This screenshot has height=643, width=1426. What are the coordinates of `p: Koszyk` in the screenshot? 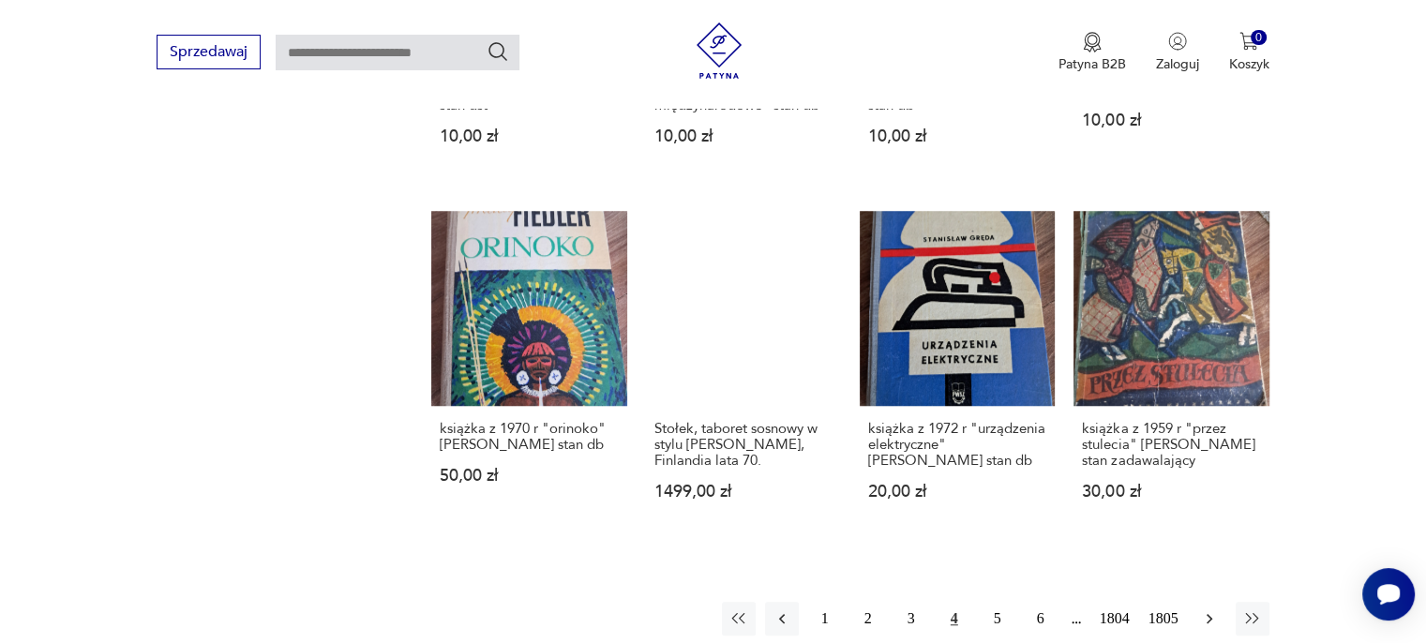 It's located at (1249, 64).